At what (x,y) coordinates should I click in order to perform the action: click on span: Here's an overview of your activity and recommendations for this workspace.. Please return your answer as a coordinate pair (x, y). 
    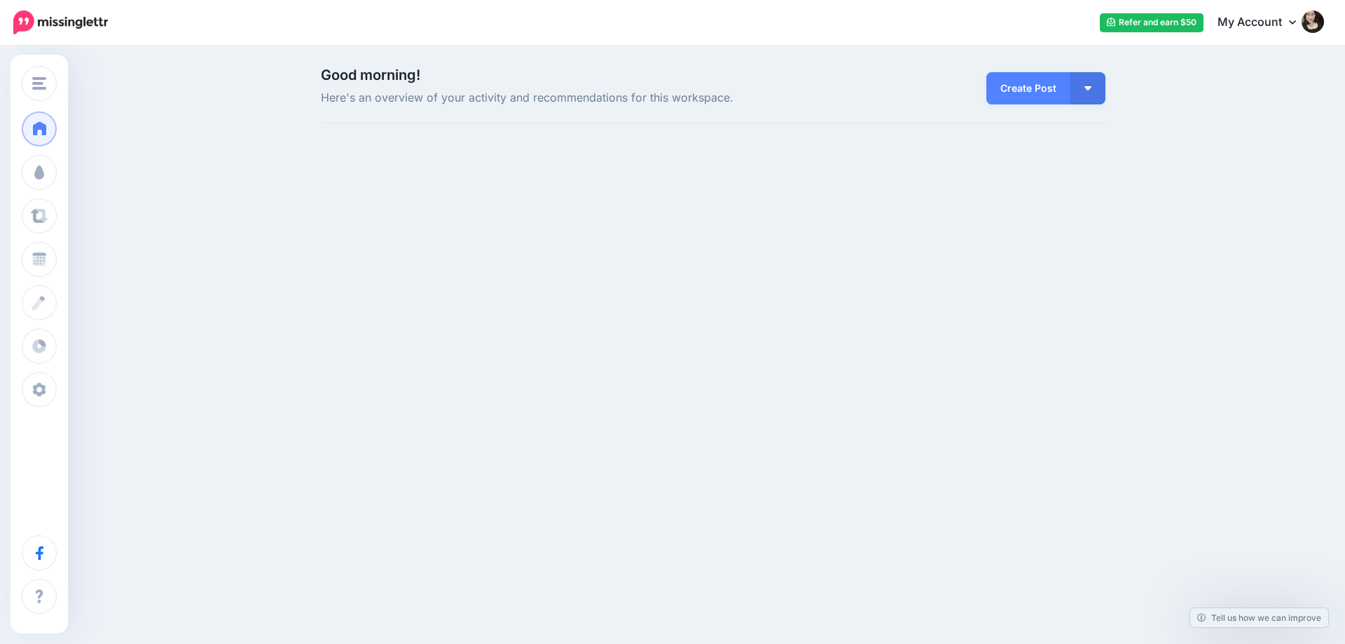
    Looking at the image, I should click on (578, 98).